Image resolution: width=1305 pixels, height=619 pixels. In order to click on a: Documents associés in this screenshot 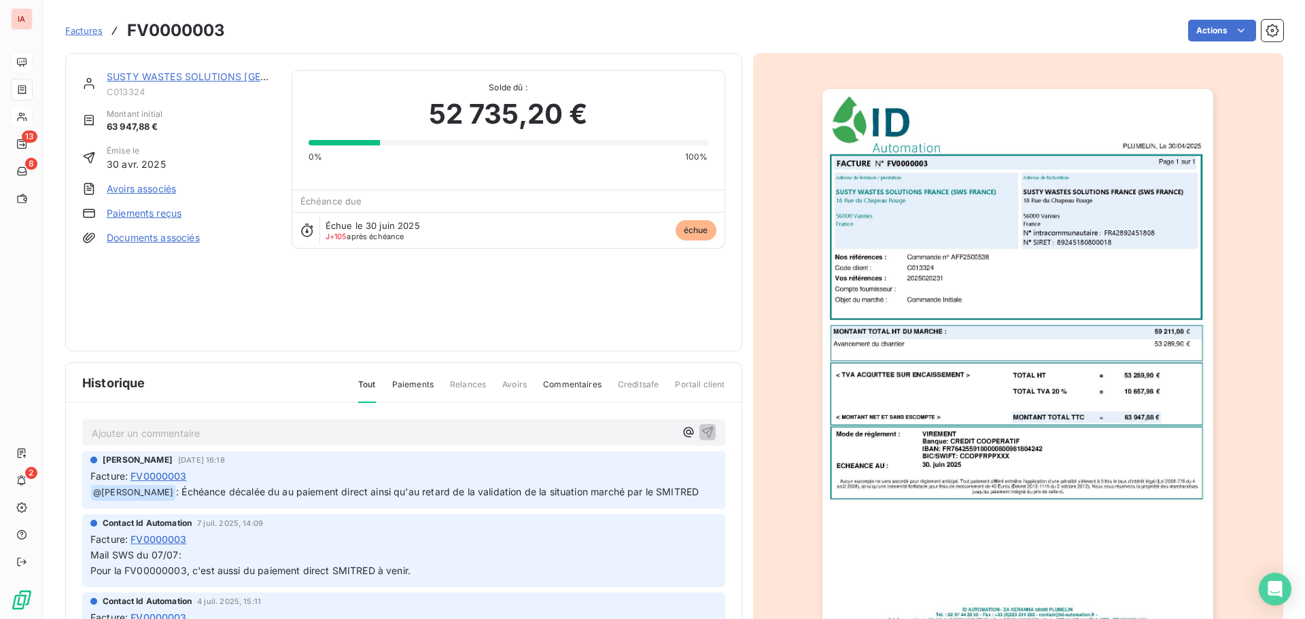, I will do `click(153, 238)`.